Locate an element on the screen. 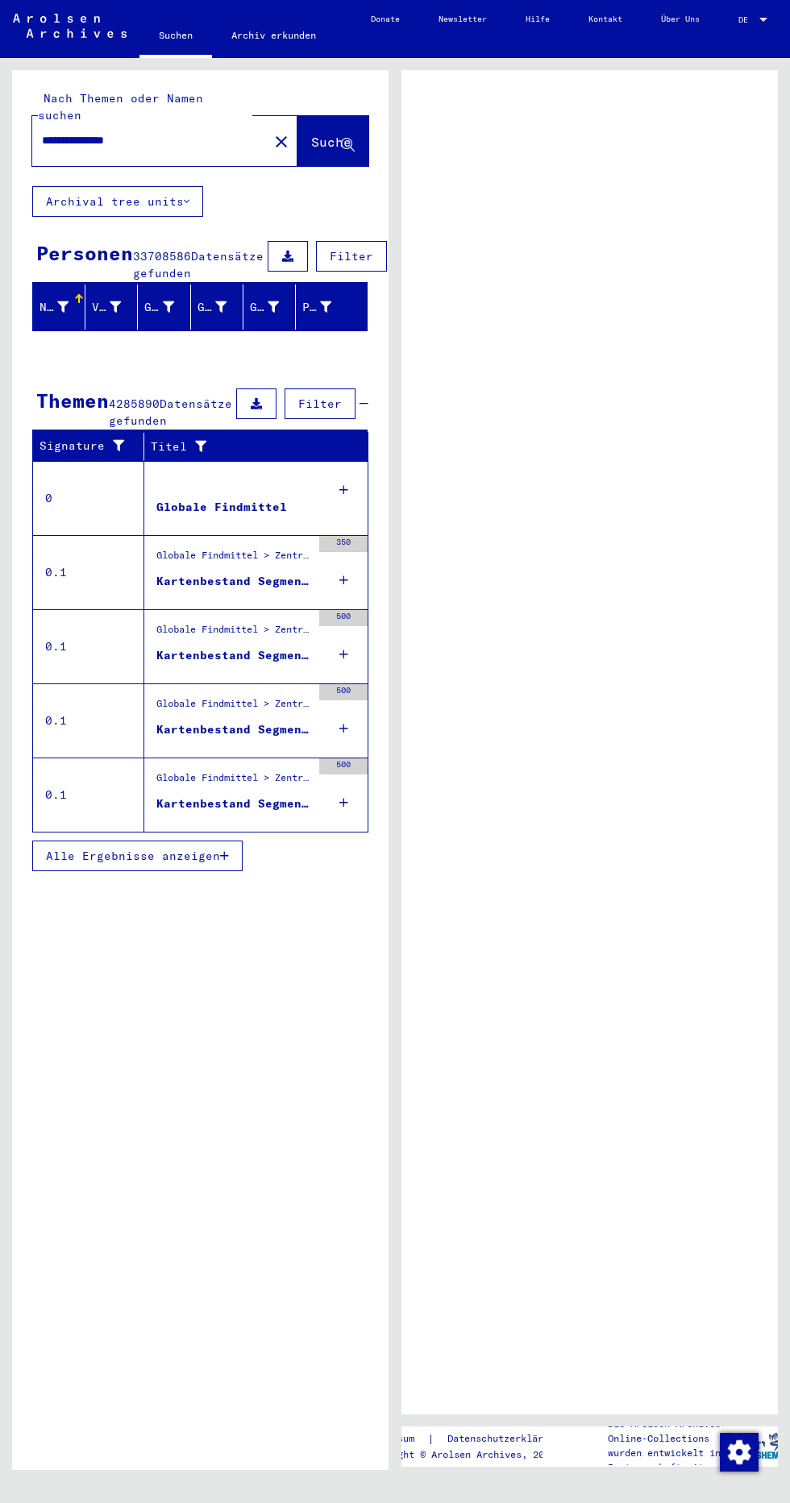 The image size is (790, 1503). mat-header-cell: Geburtsname is located at coordinates (164, 307).